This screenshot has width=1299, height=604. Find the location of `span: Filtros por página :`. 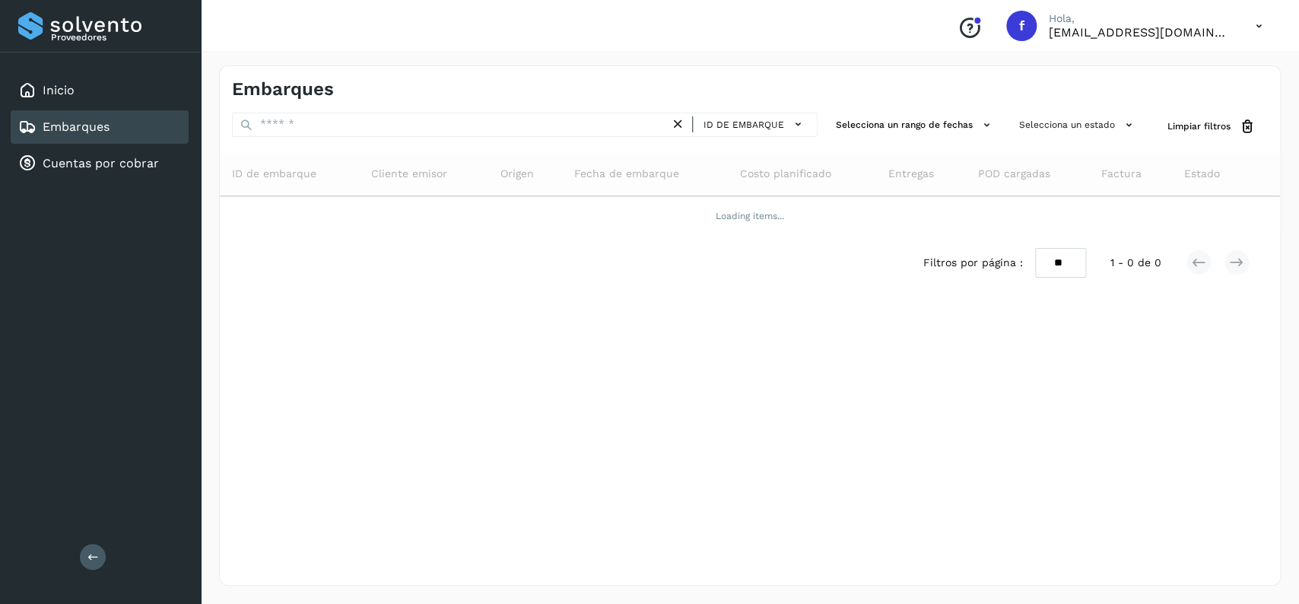

span: Filtros por página : is located at coordinates (972, 262).